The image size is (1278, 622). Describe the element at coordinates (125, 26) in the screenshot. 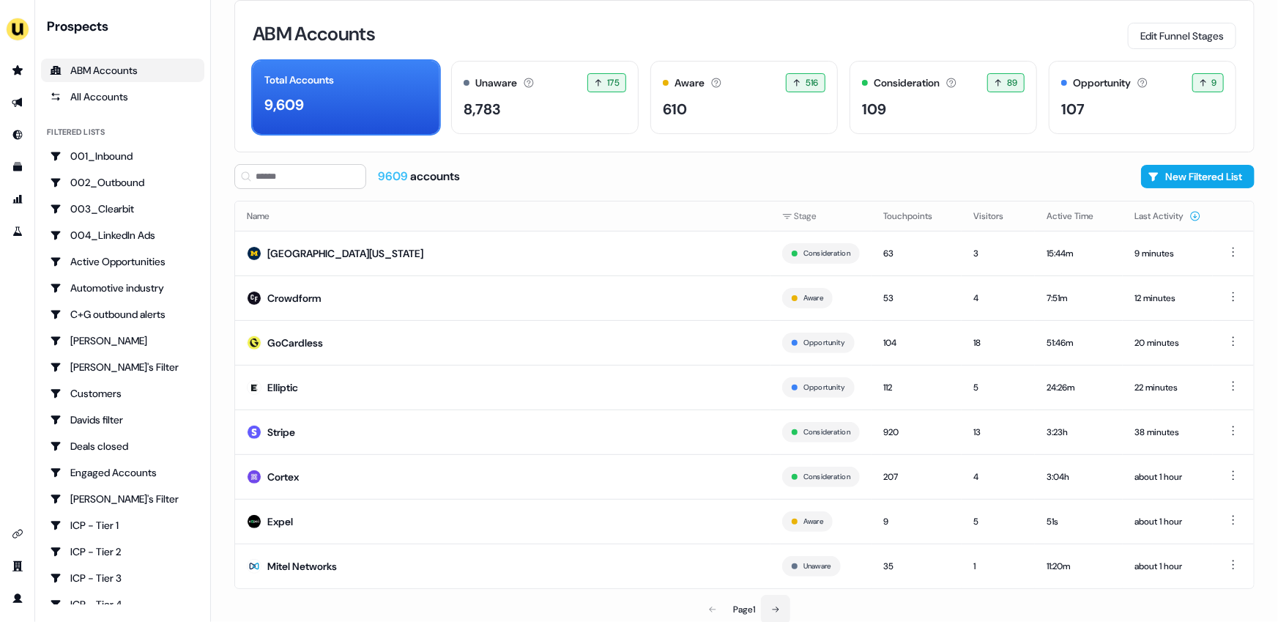

I see `div: Prospects` at that location.